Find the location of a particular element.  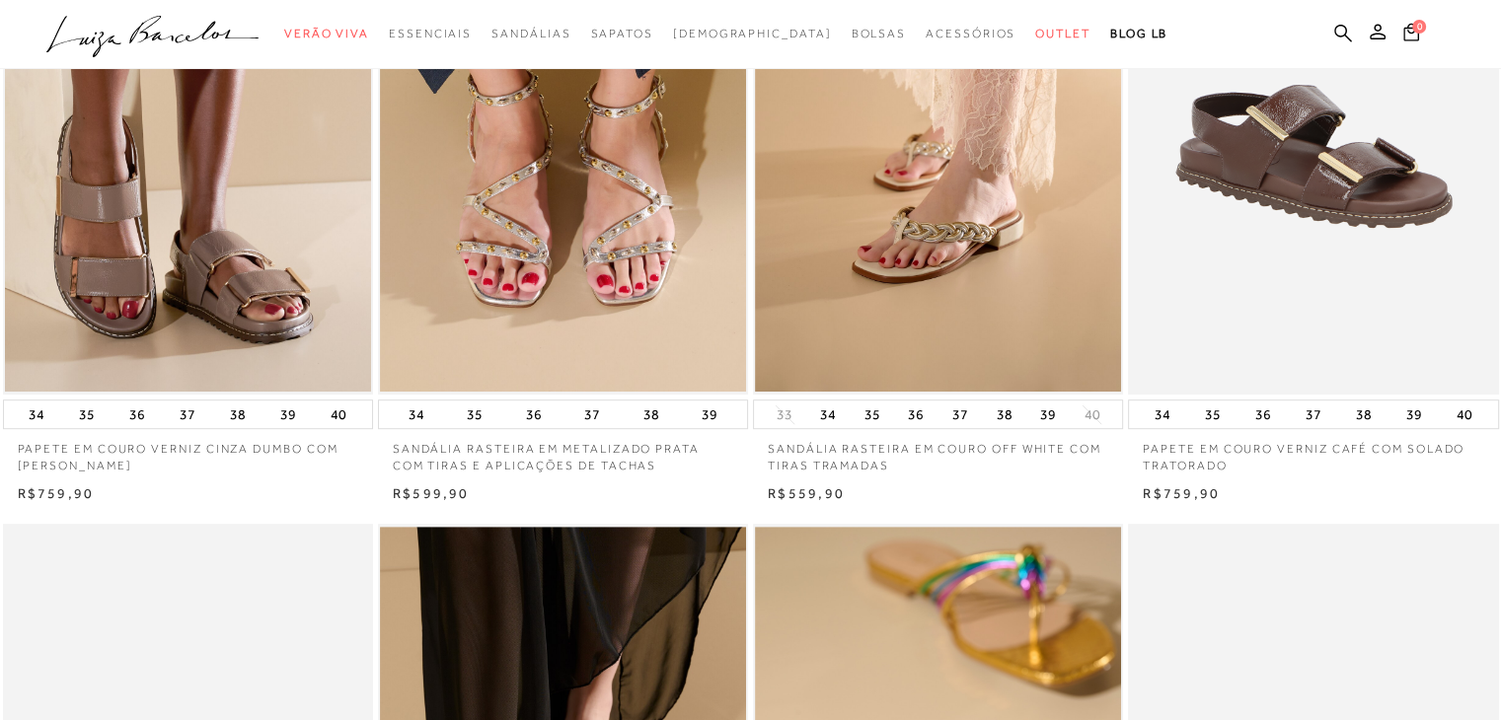

p: SANDÁLIA RASTEIRA EM COURO OFF WHITE COM TIRAS TRAMADAS is located at coordinates (937, 452).